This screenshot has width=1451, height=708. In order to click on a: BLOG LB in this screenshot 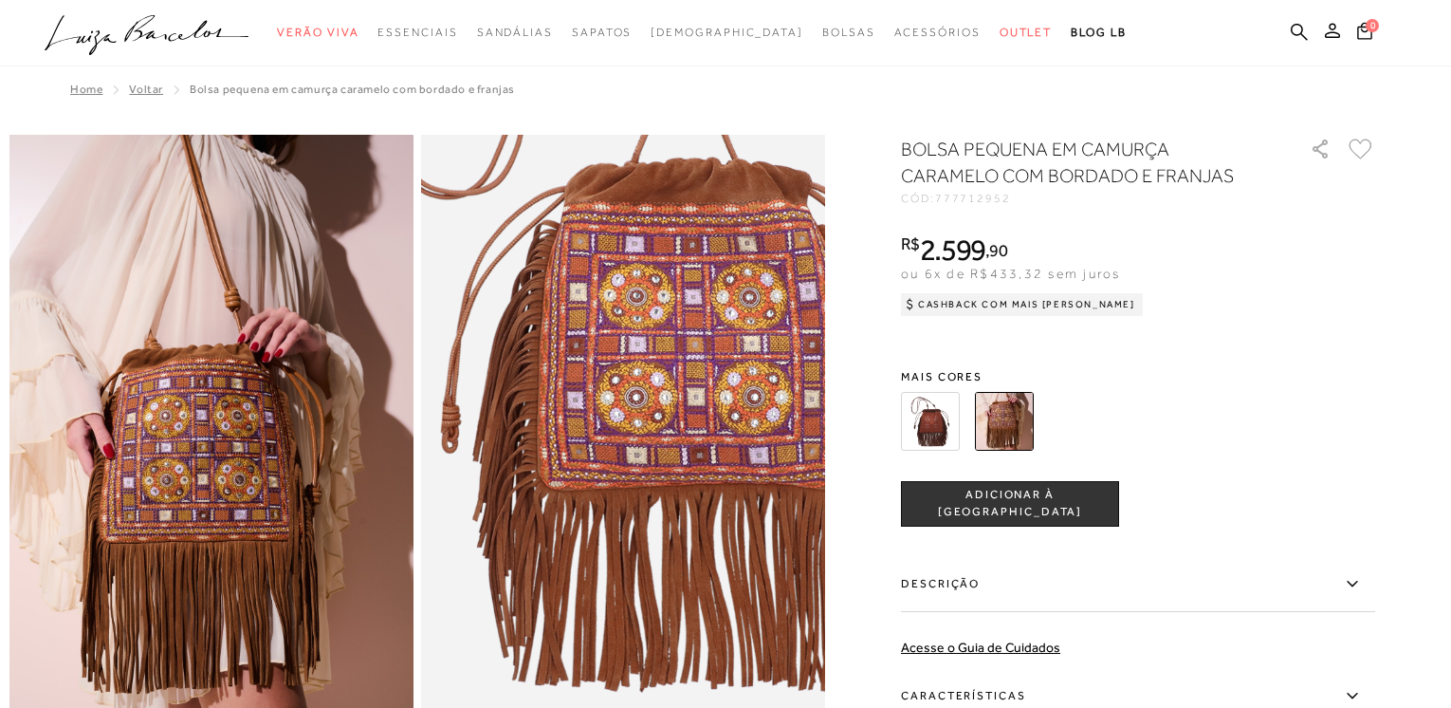, I will do `click(1098, 32)`.